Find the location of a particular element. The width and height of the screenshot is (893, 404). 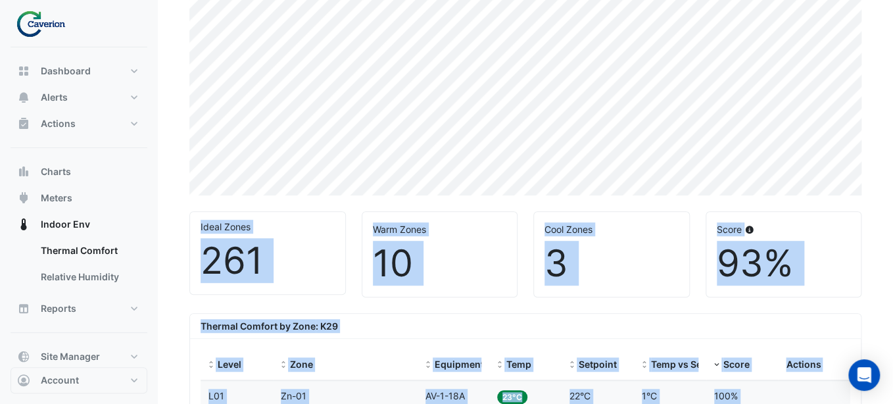

a: Relative Humidity is located at coordinates (89, 277).